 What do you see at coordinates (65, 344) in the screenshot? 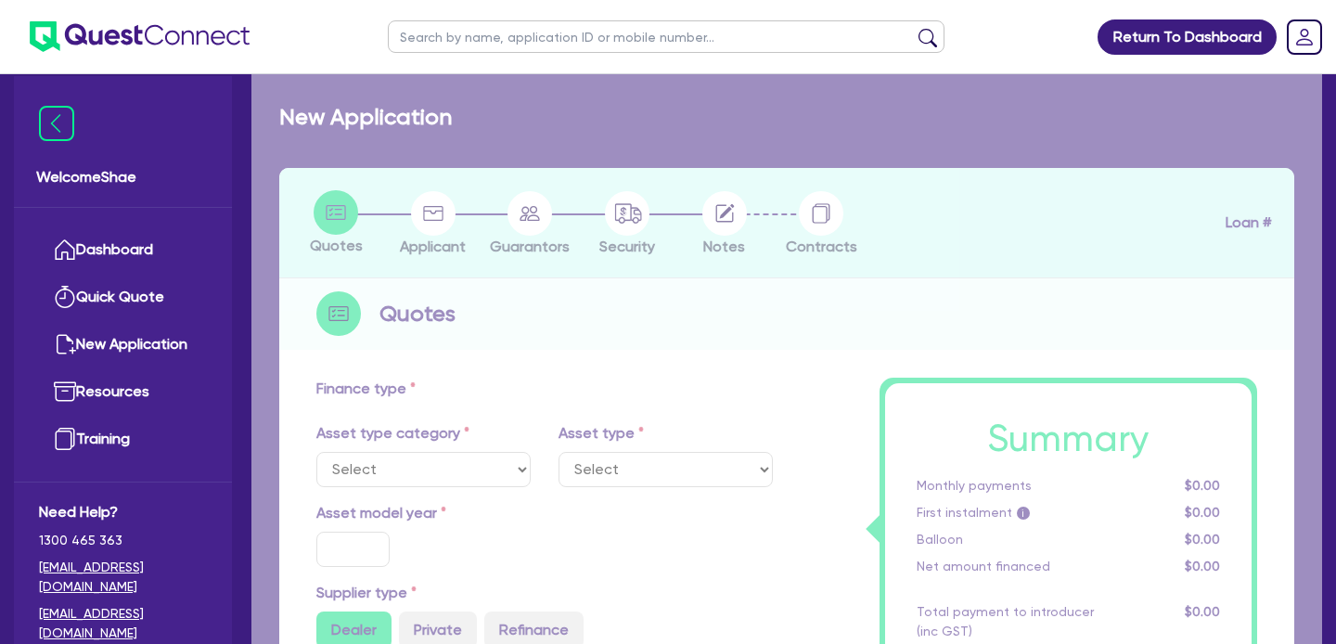
I see `img: new-application` at bounding box center [65, 344].